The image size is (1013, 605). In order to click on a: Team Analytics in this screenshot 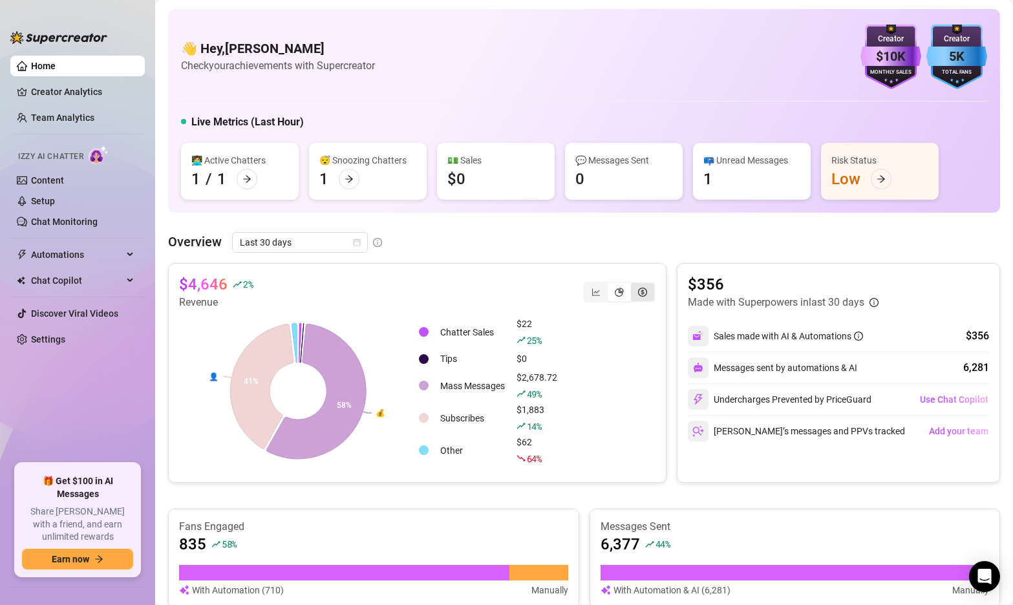, I will do `click(63, 118)`.